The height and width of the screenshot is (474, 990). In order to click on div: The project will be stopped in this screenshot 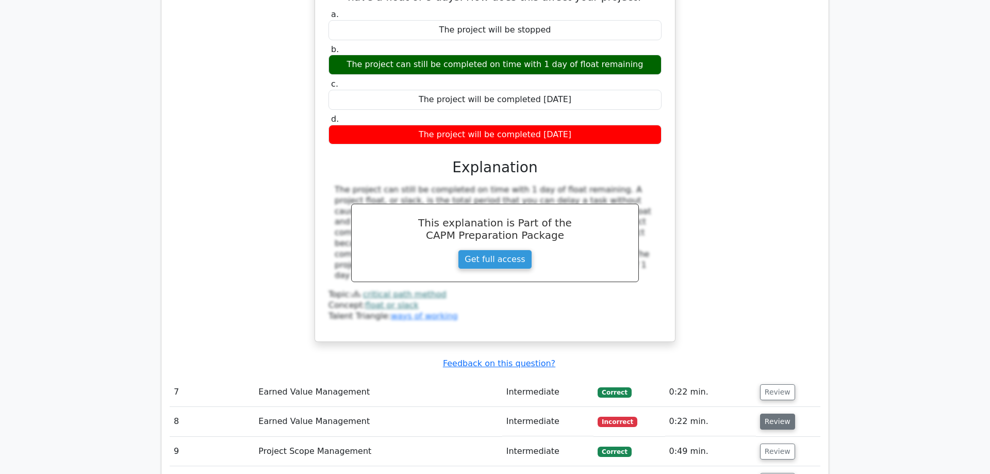, I will do `click(495, 30)`.